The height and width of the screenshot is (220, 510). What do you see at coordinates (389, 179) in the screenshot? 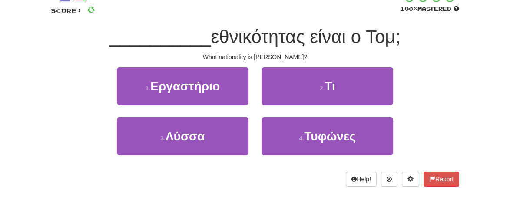
I see `button: Round history (alt+y)` at bounding box center [389, 179].